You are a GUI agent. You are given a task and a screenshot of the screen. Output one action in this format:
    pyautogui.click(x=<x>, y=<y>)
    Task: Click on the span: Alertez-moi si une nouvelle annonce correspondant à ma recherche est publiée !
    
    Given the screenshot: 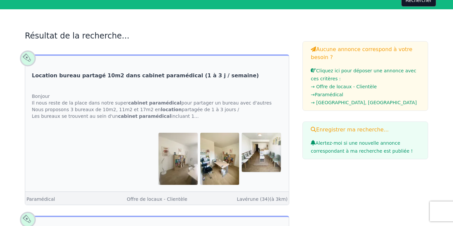 What is the action you would take?
    pyautogui.click(x=361, y=147)
    